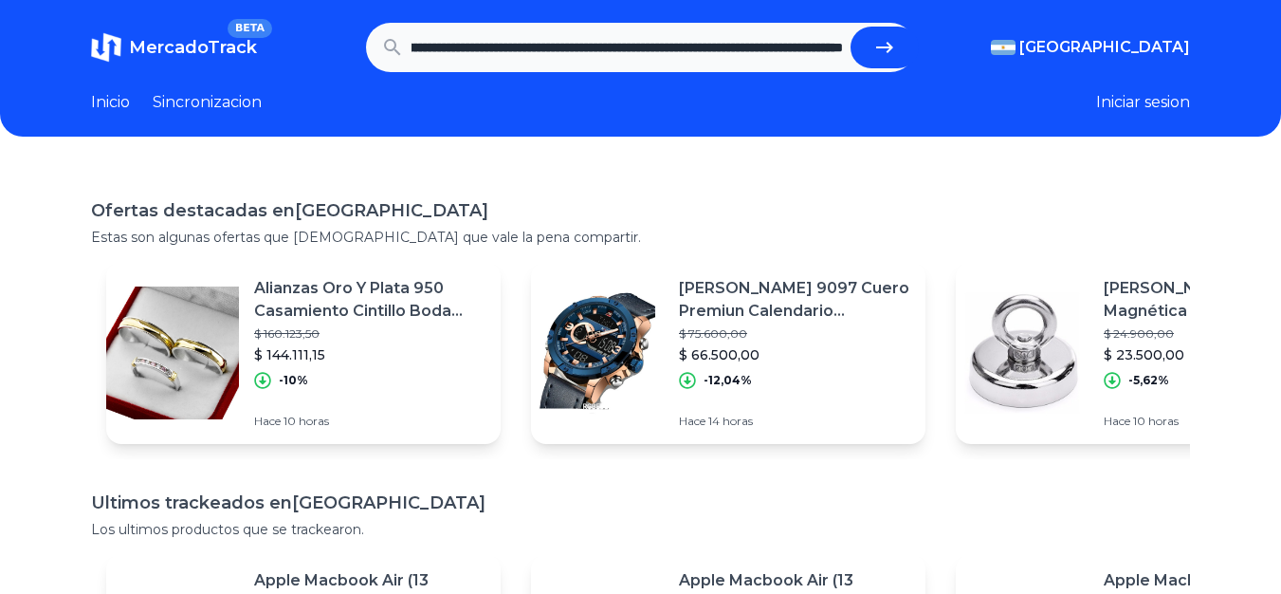 The image size is (1281, 594). Describe the element at coordinates (640, 529) in the screenshot. I see `p: Los ultimos productos que se trackearon.` at that location.